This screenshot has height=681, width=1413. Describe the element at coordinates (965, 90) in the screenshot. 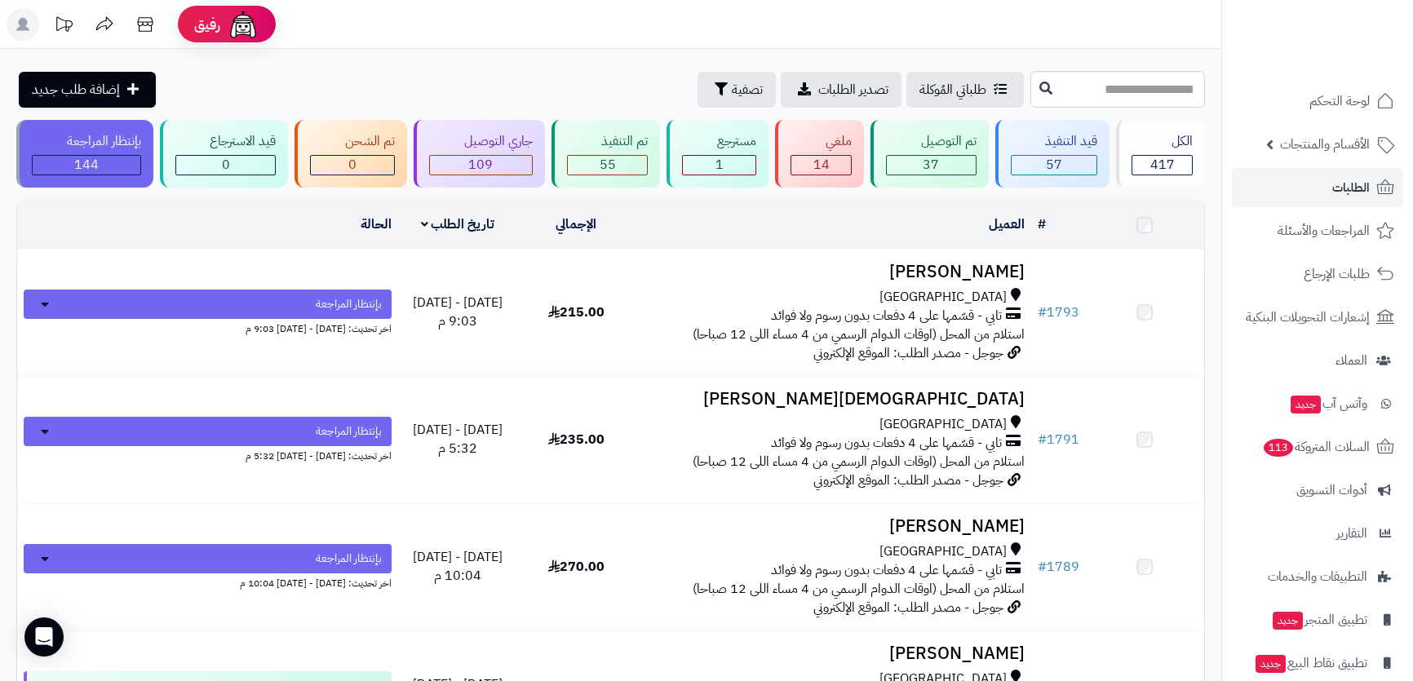

I see `a: طلباتي المُوكلة` at that location.